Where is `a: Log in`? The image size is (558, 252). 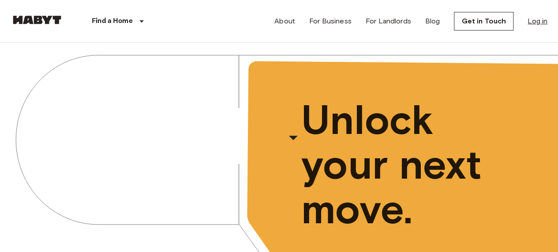
a: Log in is located at coordinates (538, 21).